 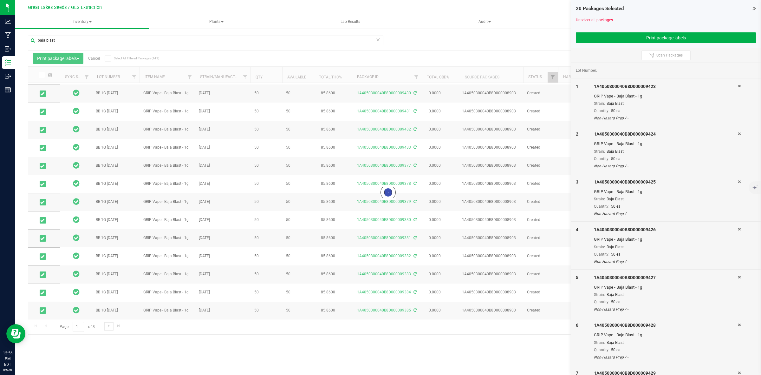 I want to click on span: 5, so click(x=577, y=277).